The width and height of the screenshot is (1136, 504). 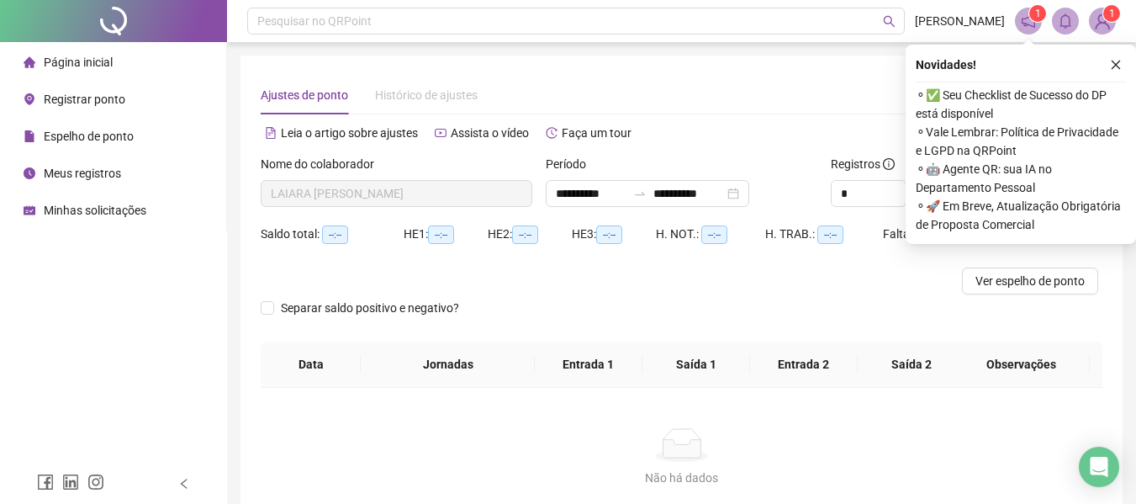 I want to click on th: Jornadas, so click(x=447, y=364).